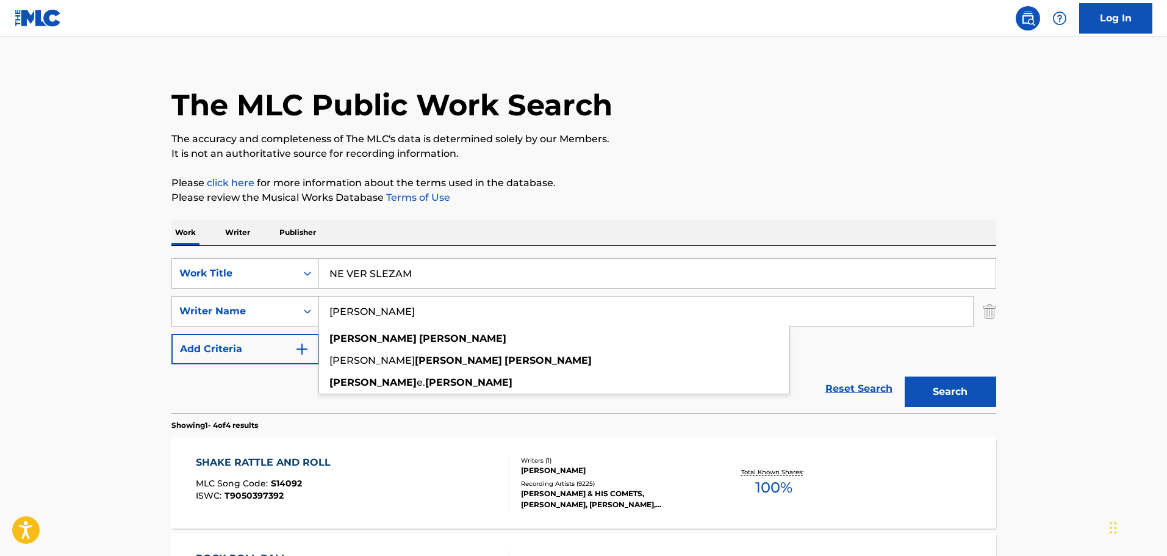  Describe the element at coordinates (584, 198) in the screenshot. I see `p: Please review the Musical Works Database` at that location.